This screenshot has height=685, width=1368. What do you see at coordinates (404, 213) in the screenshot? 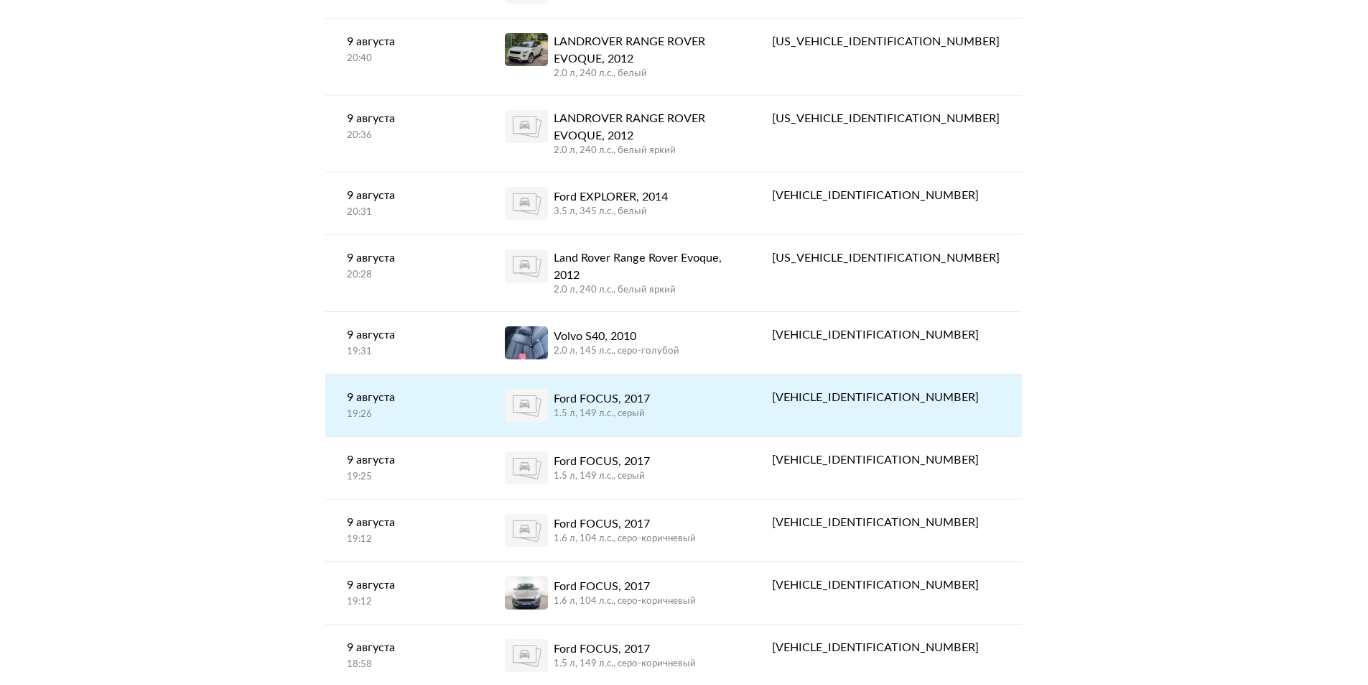
I see `div: 20:31` at bounding box center [404, 213].